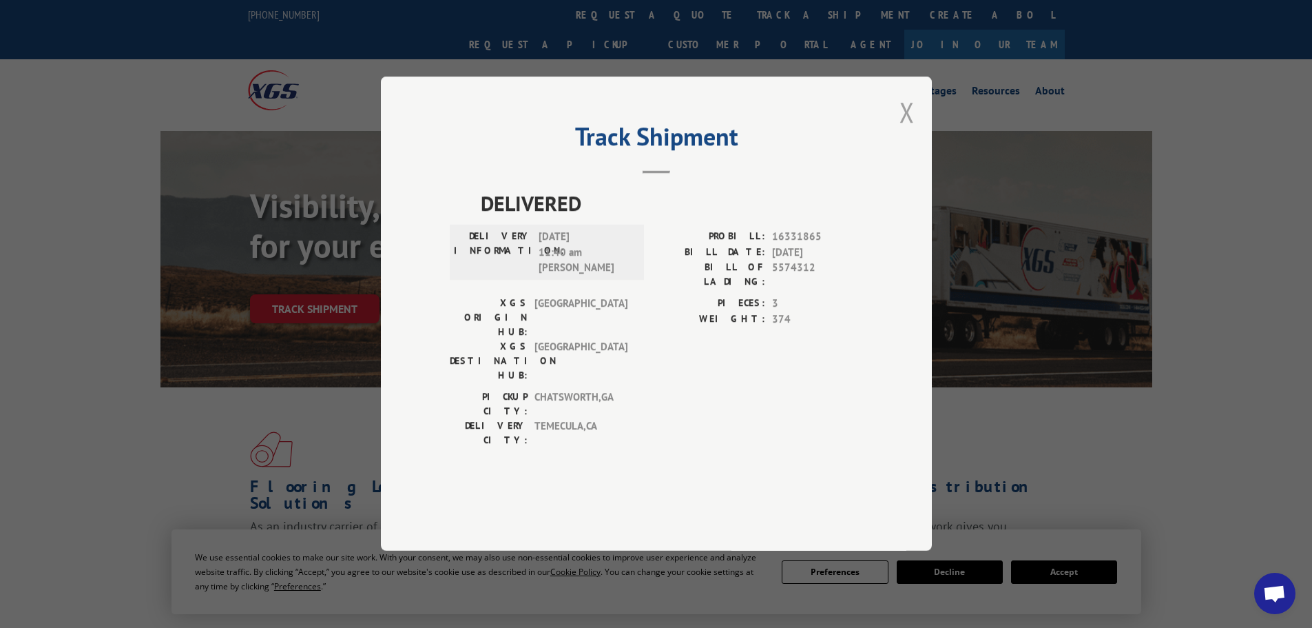 The height and width of the screenshot is (628, 1312). What do you see at coordinates (711, 237) in the screenshot?
I see `label: PROBILL:` at bounding box center [711, 237].